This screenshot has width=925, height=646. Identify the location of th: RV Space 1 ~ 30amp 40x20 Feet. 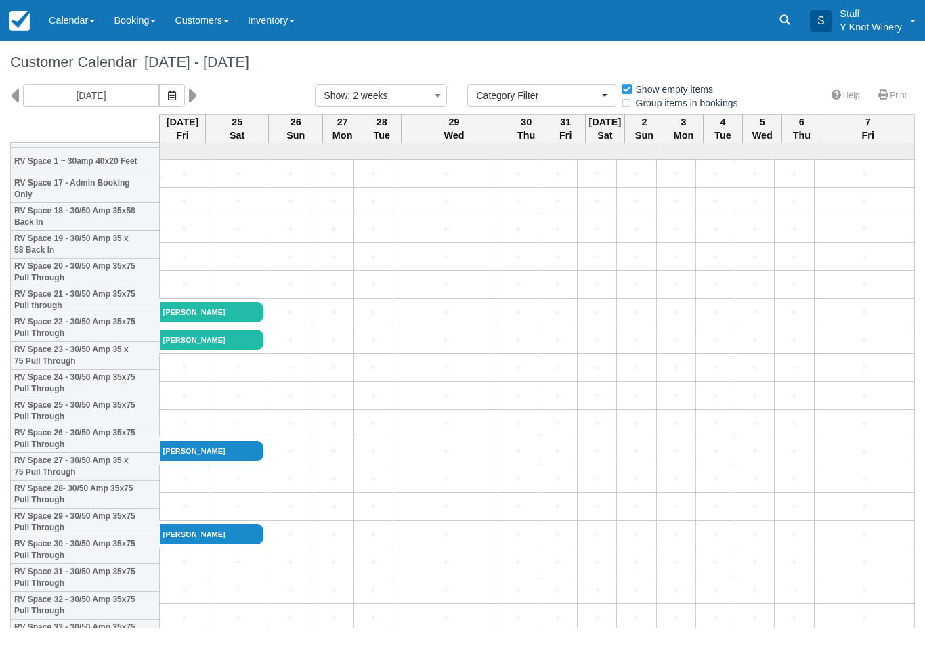
(85, 161).